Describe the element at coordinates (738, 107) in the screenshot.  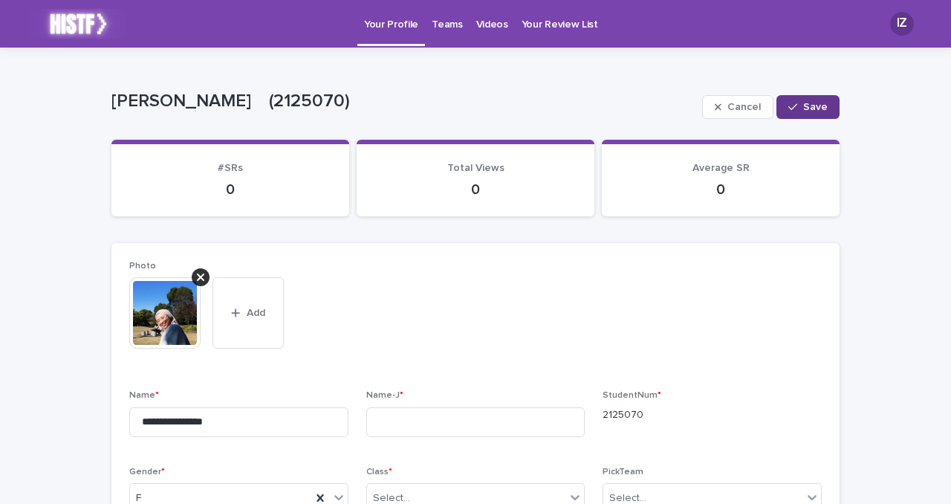
I see `button: Cancel` at that location.